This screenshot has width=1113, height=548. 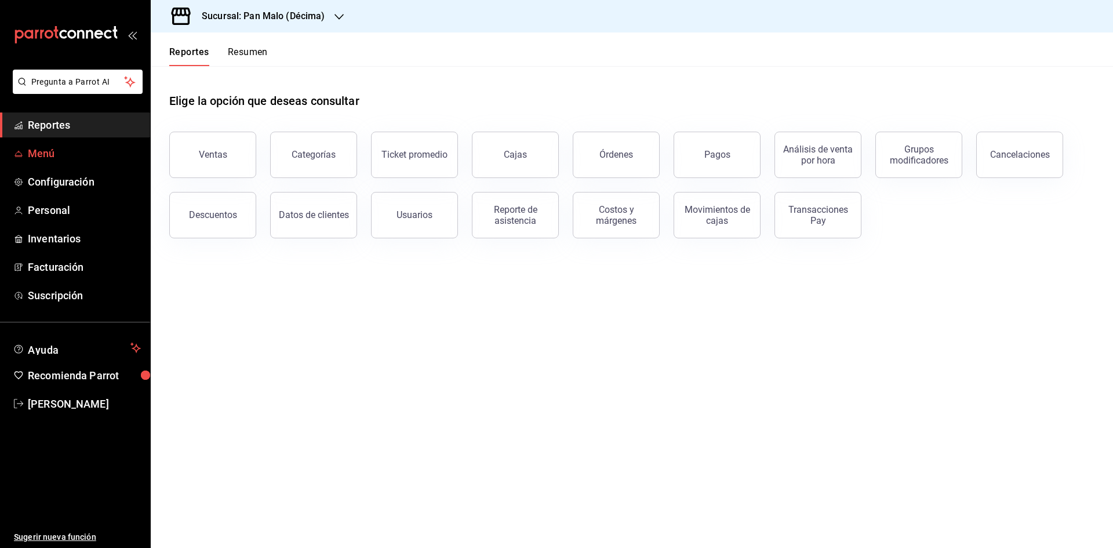 What do you see at coordinates (78, 82) in the screenshot?
I see `button: Pregunta a Parrot AI` at bounding box center [78, 82].